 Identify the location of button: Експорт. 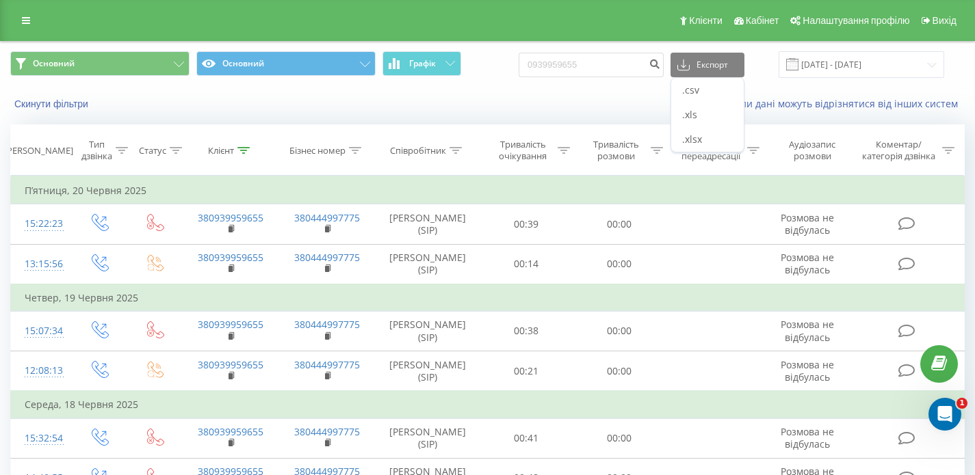
(707, 65).